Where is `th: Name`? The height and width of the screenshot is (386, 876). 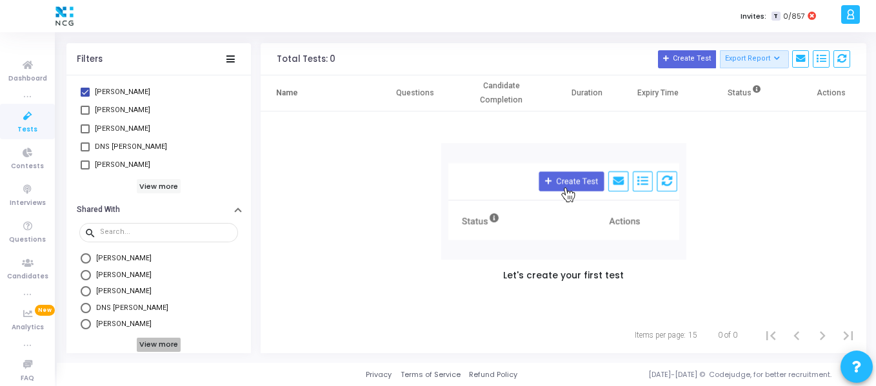
th: Name is located at coordinates (320, 94).